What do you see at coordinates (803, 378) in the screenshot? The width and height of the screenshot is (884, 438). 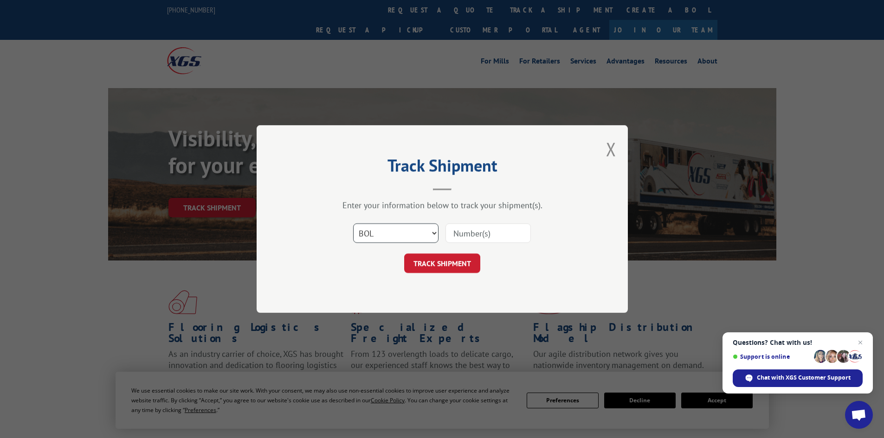 I see `span: Chat with XGS Customer Support` at bounding box center [803, 378].